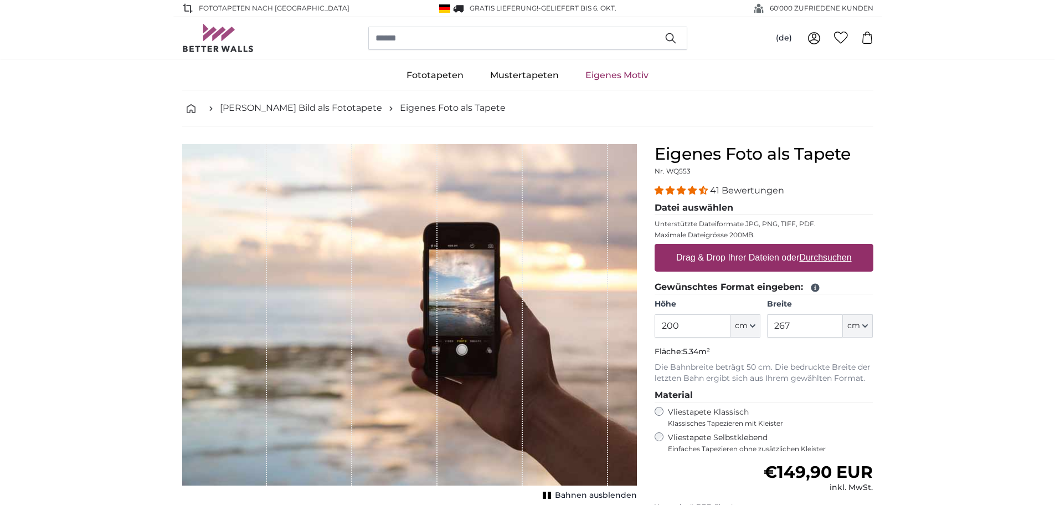 The width and height of the screenshot is (1055, 505). Describe the element at coordinates (764, 395) in the screenshot. I see `legend: Material` at that location.